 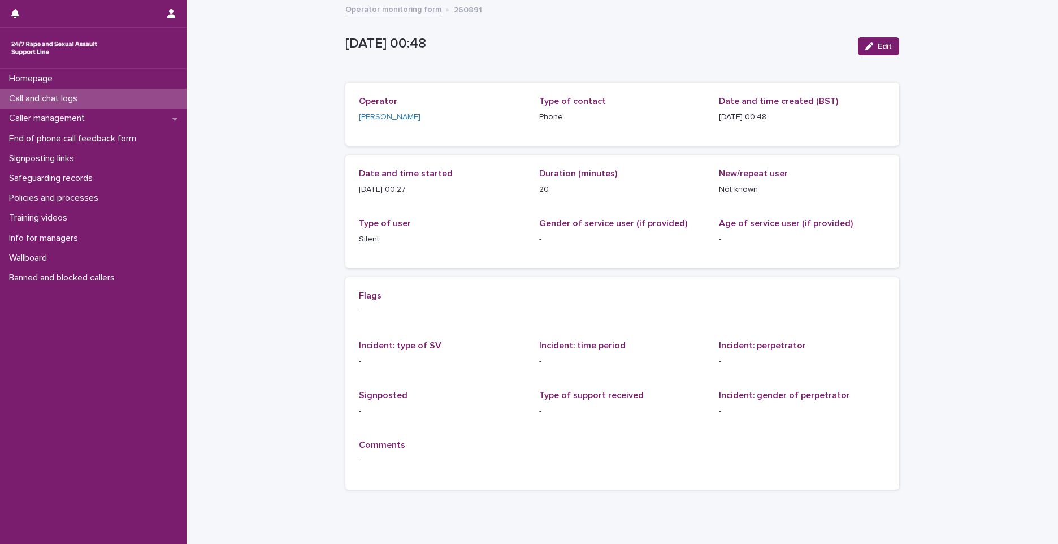 I want to click on p: Info for managers, so click(x=46, y=238).